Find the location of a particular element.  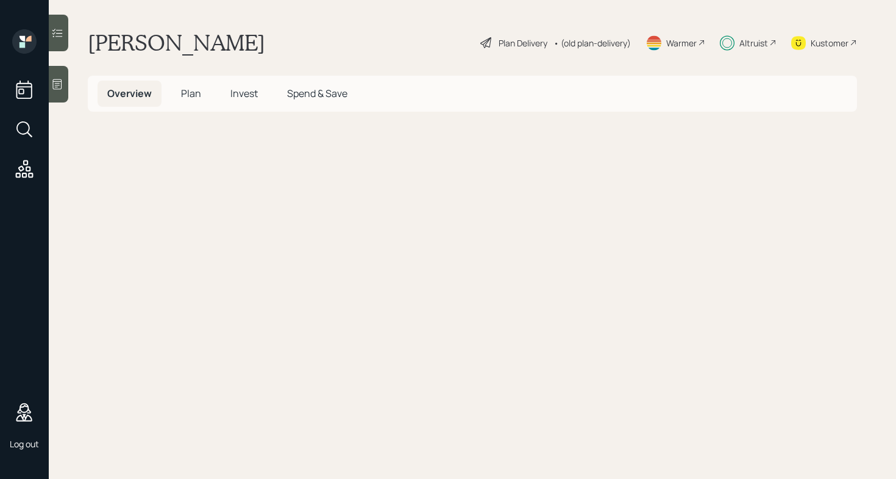

span: Spend & Save is located at coordinates (317, 93).